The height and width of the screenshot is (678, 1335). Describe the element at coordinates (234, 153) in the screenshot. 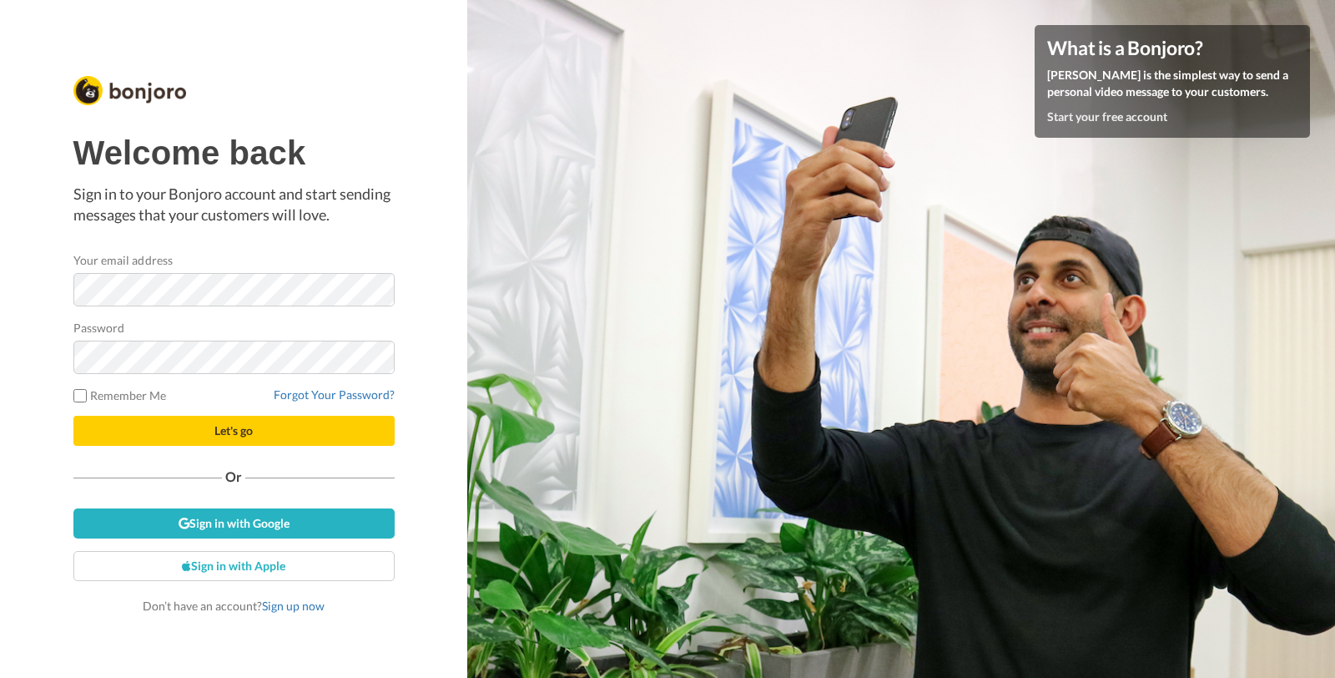

I see `h1: Welcome back` at that location.